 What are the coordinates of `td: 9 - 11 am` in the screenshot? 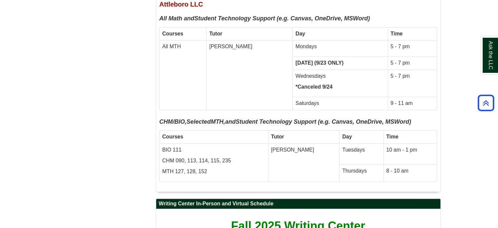 It's located at (412, 103).